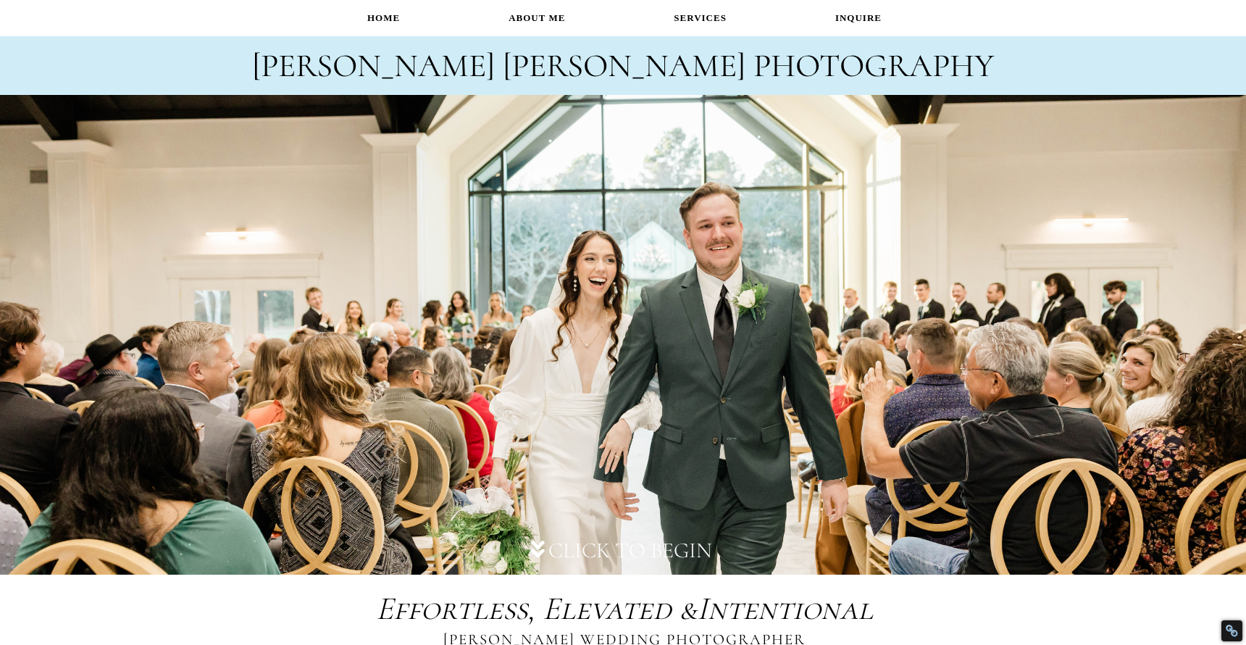  What do you see at coordinates (630, 550) in the screenshot?
I see `div: Click to Begin` at bounding box center [630, 550].